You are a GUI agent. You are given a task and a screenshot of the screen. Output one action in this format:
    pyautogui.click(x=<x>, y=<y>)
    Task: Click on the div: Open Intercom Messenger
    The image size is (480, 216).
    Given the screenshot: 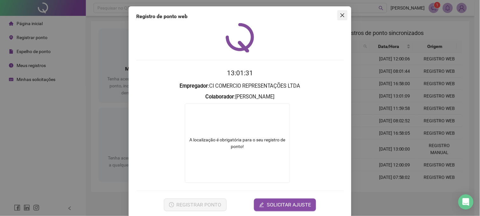 What is the action you would take?
    pyautogui.click(x=466, y=202)
    